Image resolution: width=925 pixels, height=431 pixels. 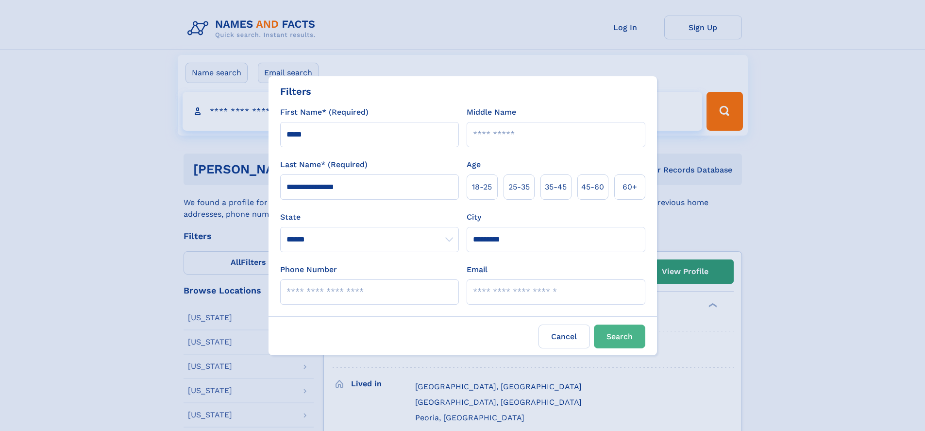 I want to click on span: 18‑25, so click(x=482, y=187).